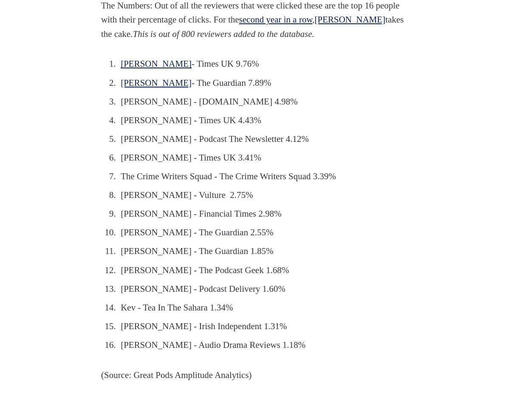 The width and height of the screenshot is (508, 395). I want to click on a: second year in a row, so click(276, 20).